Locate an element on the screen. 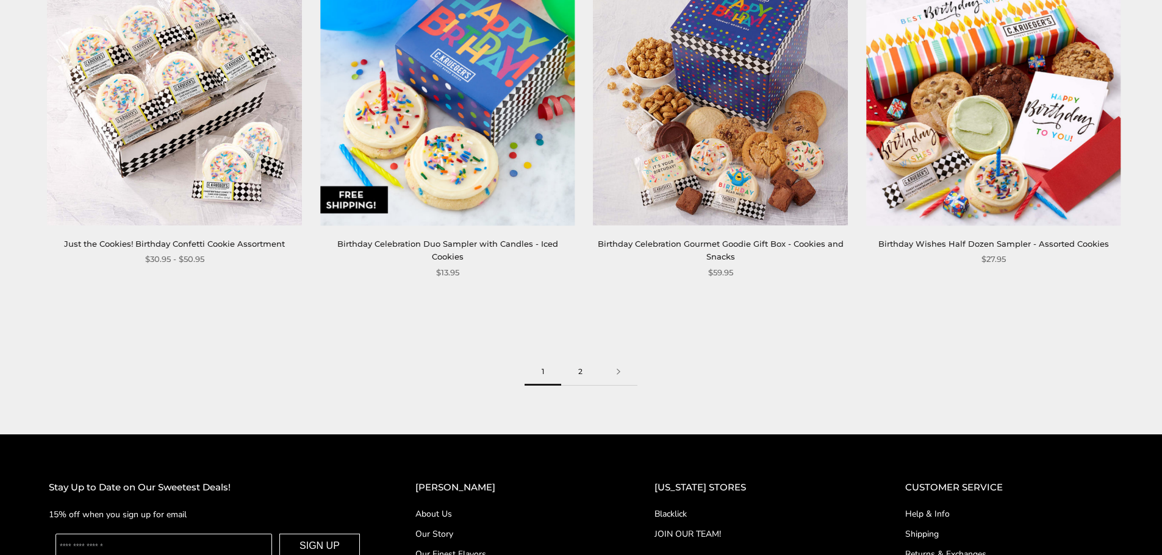 This screenshot has height=555, width=1162. a: Blacklick is located at coordinates (755, 514).